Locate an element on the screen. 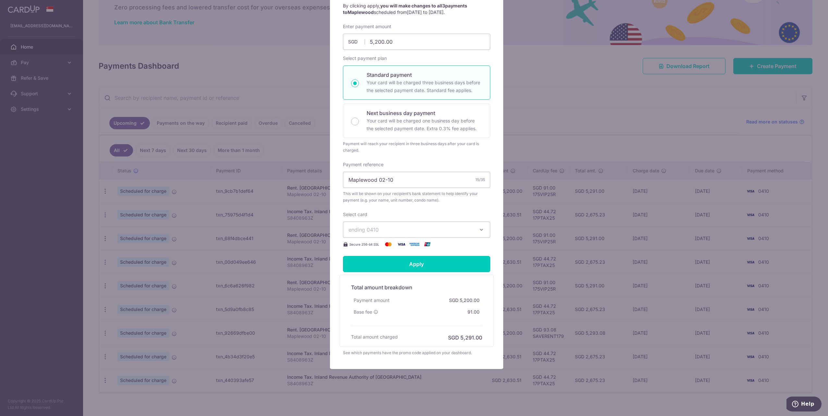  label: Payment reference is located at coordinates (363, 165).